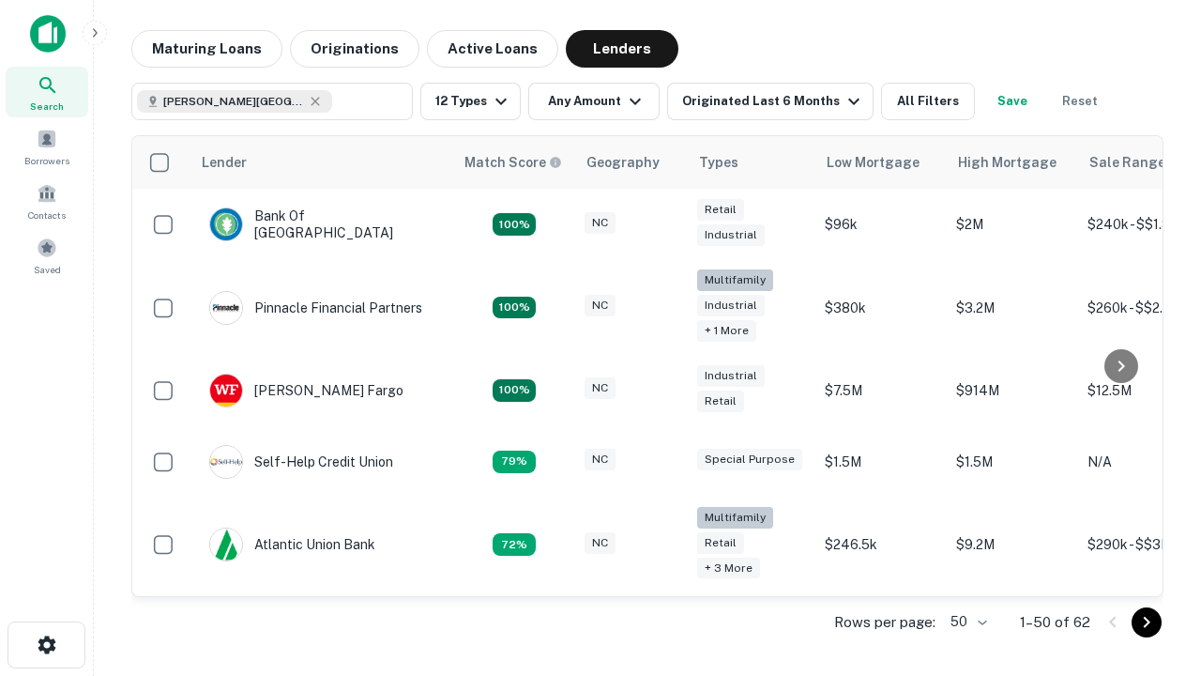 Image resolution: width=1201 pixels, height=676 pixels. What do you see at coordinates (47, 92) in the screenshot?
I see `div: Search` at bounding box center [47, 92].